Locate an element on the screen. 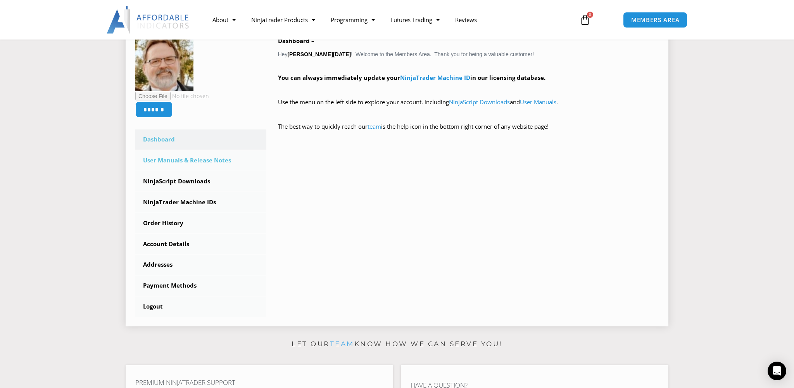 This screenshot has width=794, height=388. a: Payment Methods is located at coordinates (201, 286).